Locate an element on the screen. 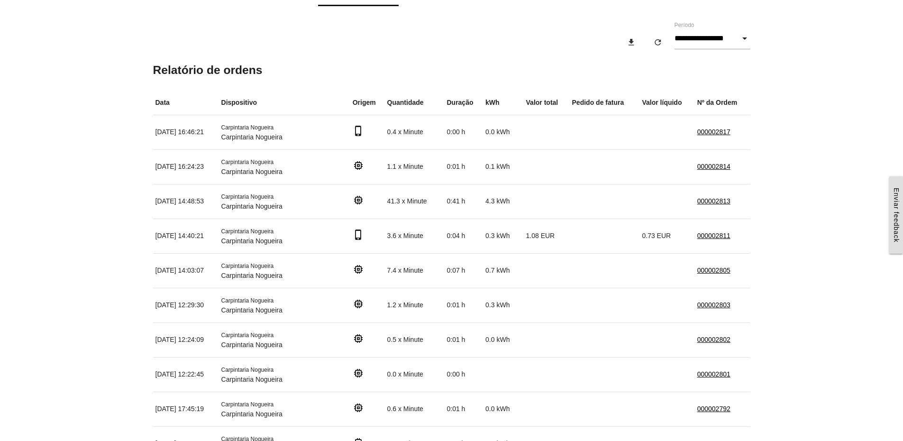 This screenshot has height=441, width=903. td: 4.3 kWh is located at coordinates (503, 201).